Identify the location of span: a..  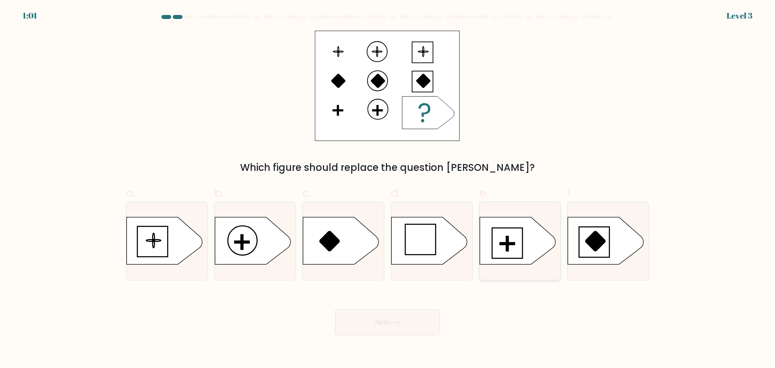
(131, 193).